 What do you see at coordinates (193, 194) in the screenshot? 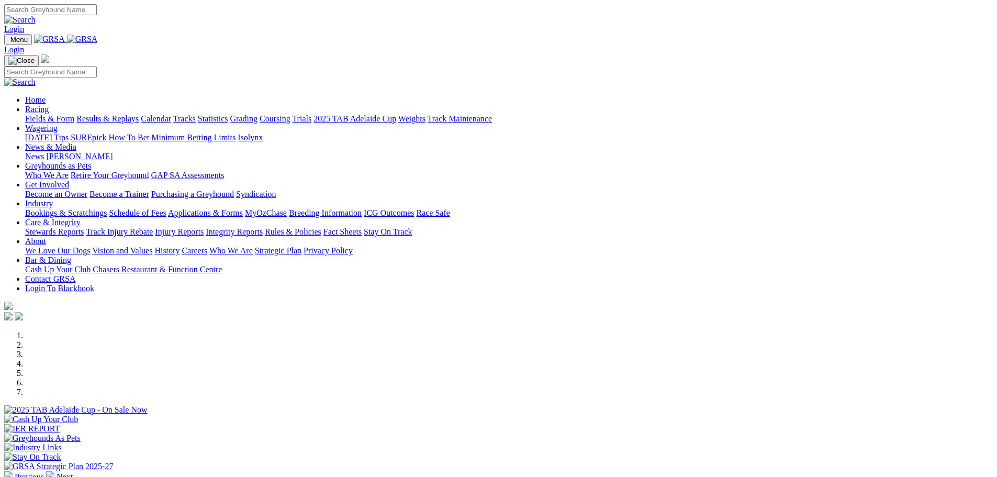
I see `a: Purchasing a Greyhound` at bounding box center [193, 194].